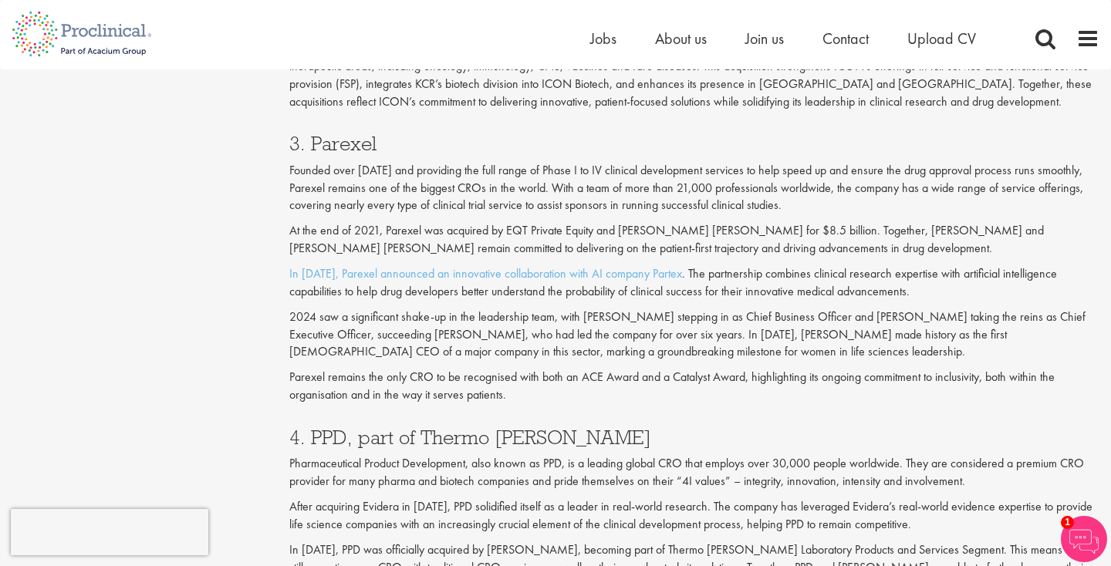  What do you see at coordinates (942, 39) in the screenshot?
I see `span: Upload CV` at bounding box center [942, 39].